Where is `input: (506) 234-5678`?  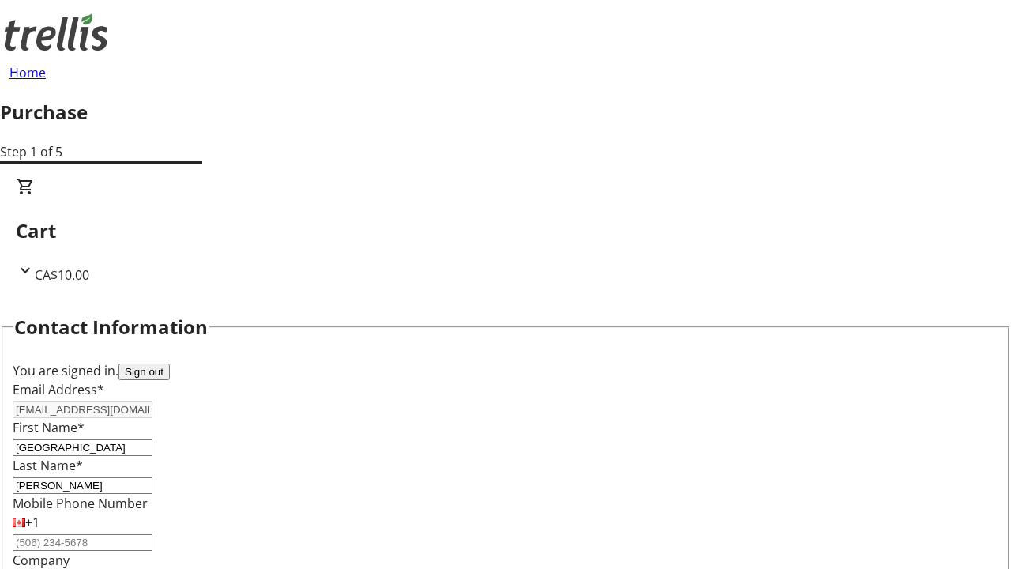
input: (506) 234-5678 is located at coordinates (82, 542).